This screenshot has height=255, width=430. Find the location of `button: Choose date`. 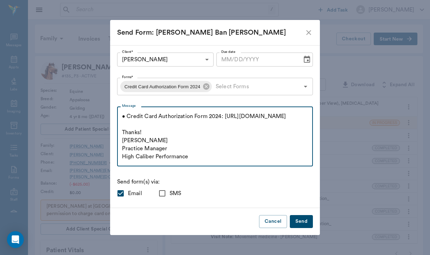

button: Choose date is located at coordinates (307, 59).